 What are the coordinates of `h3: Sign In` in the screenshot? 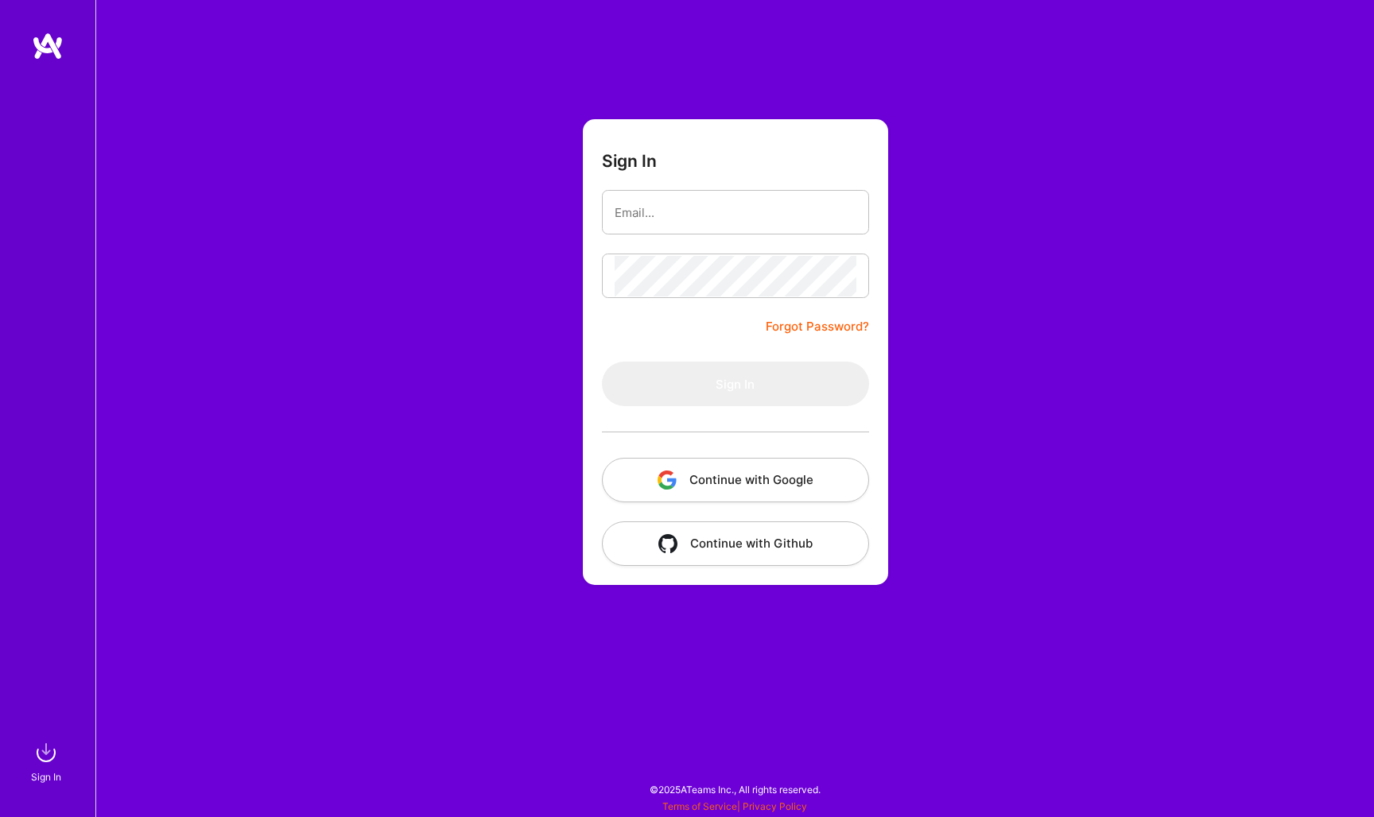 It's located at (629, 161).